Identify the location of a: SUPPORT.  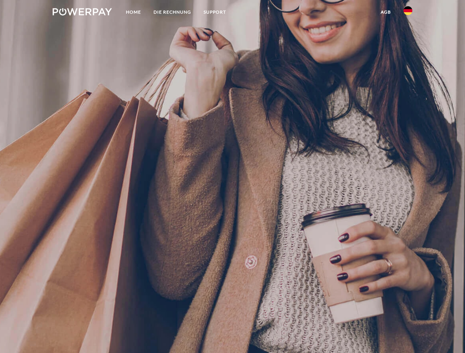
(215, 12).